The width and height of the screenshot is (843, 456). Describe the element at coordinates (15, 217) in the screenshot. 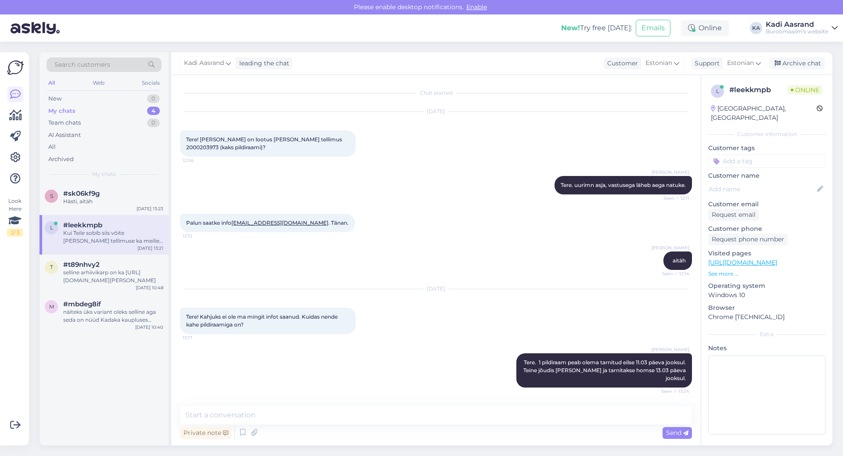

I see `div: Look Here` at that location.